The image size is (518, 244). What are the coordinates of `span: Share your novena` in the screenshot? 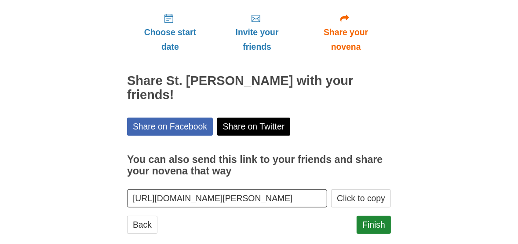 It's located at (346, 40).